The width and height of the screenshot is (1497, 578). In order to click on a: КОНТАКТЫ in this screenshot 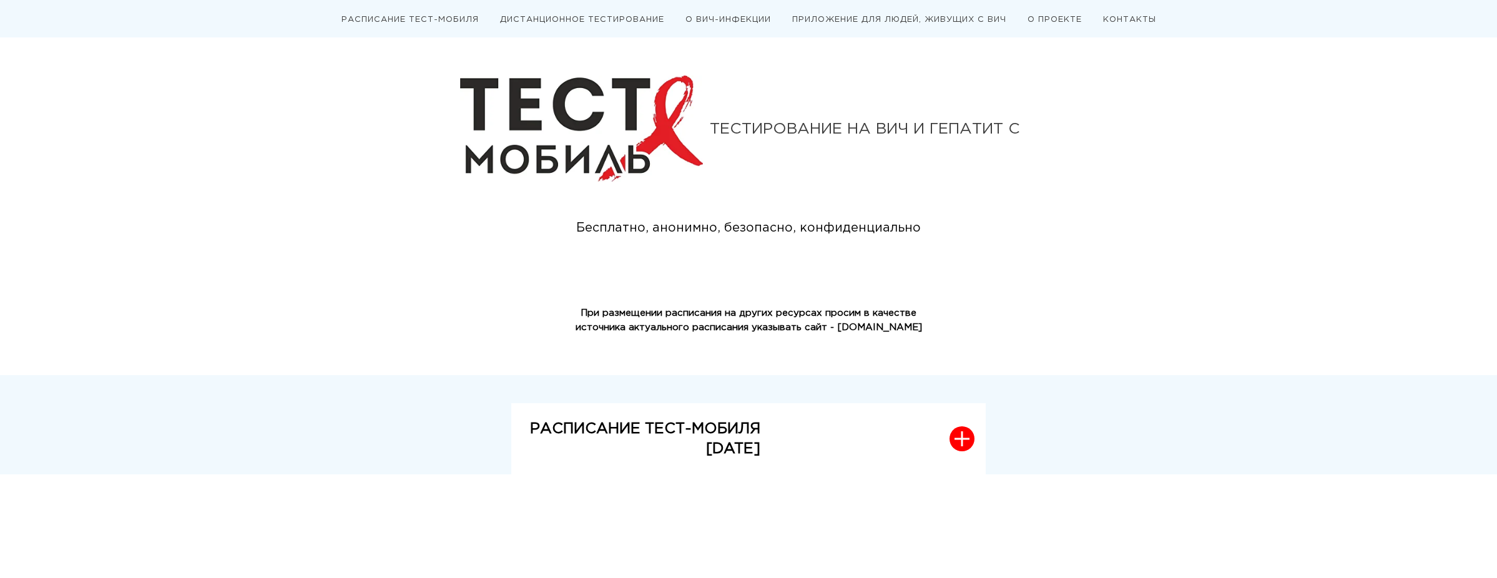, I will do `click(1130, 19)`.